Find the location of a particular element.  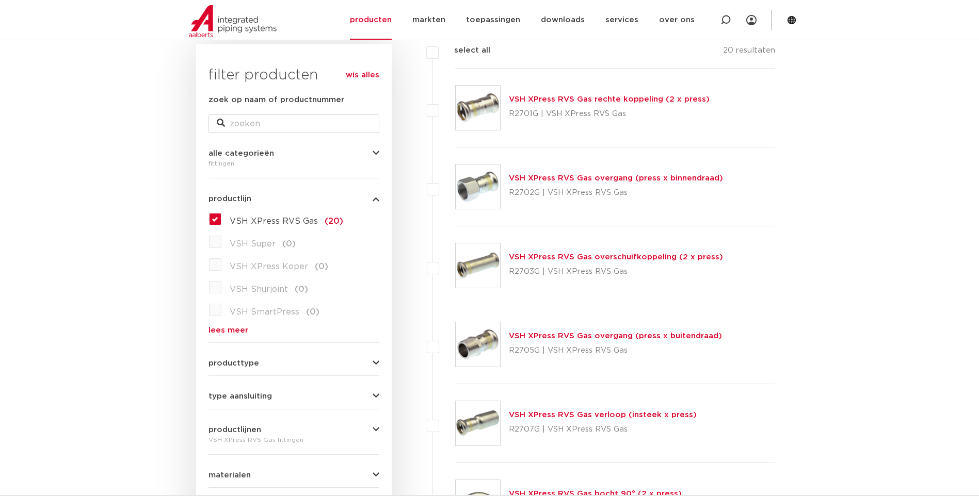

span: VSH XPress Koper is located at coordinates (269, 267).